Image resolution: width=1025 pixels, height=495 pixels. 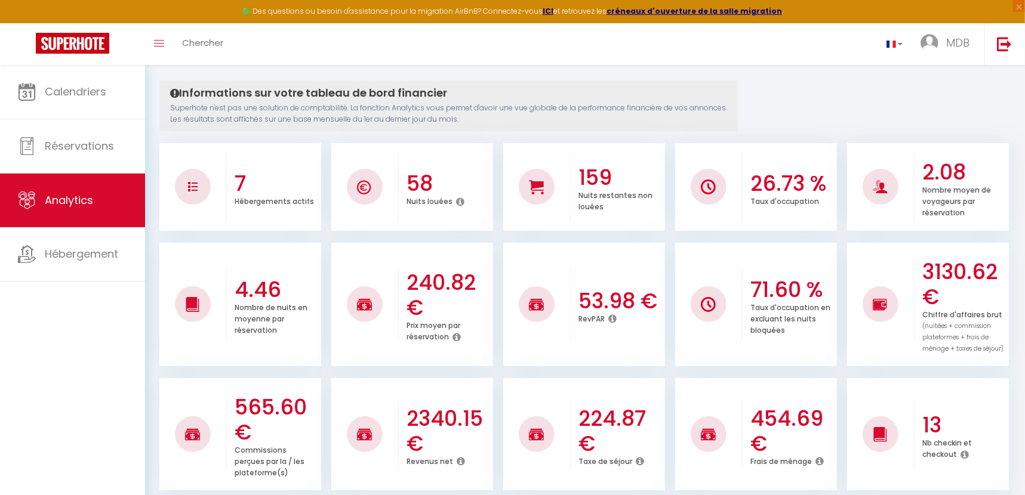 I want to click on span: Hébergement, so click(x=81, y=254).